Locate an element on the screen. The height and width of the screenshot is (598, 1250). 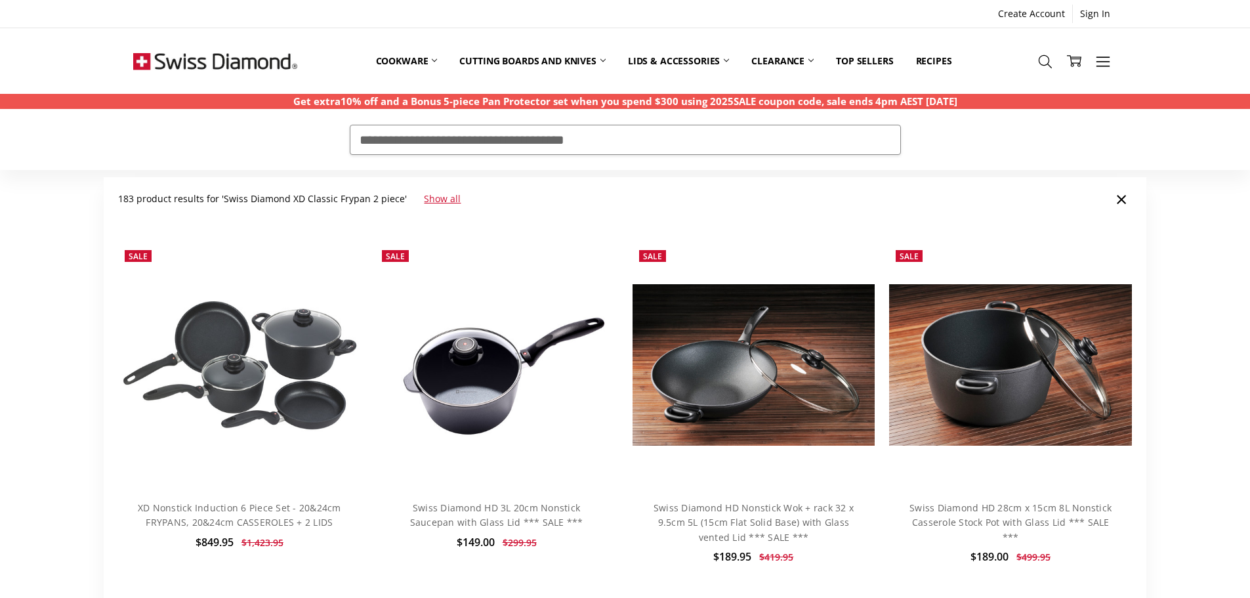
a: Close is located at coordinates (1122, 199).